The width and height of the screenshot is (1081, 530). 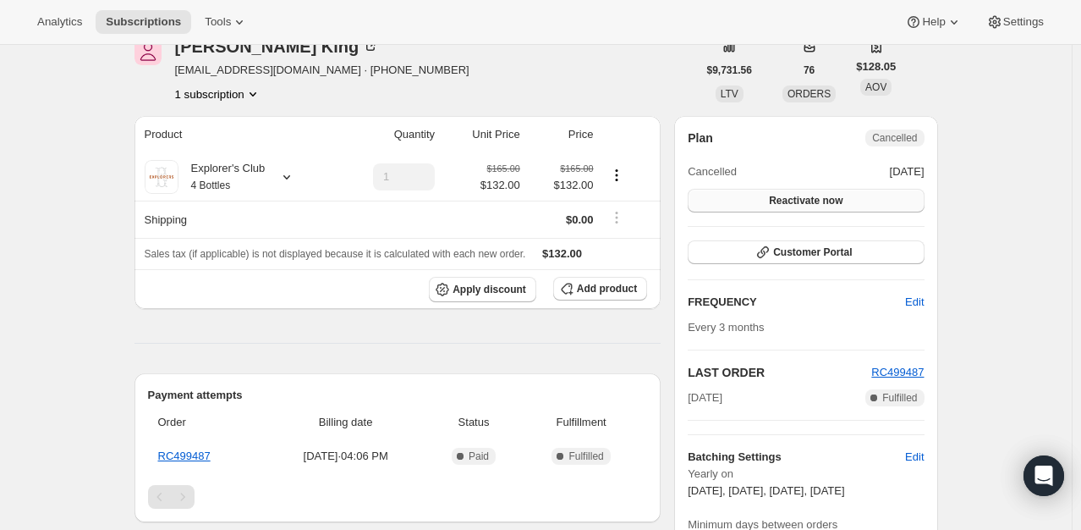 I want to click on h2: Payment attempts, so click(x=398, y=395).